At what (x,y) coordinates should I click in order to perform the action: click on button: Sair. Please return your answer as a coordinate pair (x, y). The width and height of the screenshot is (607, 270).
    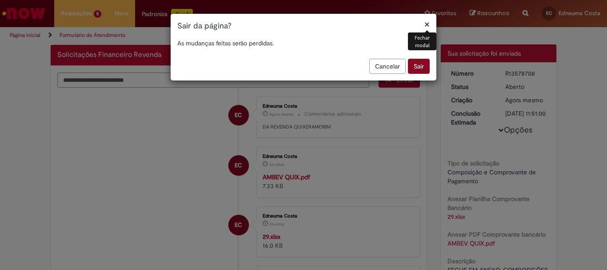
    Looking at the image, I should click on (419, 66).